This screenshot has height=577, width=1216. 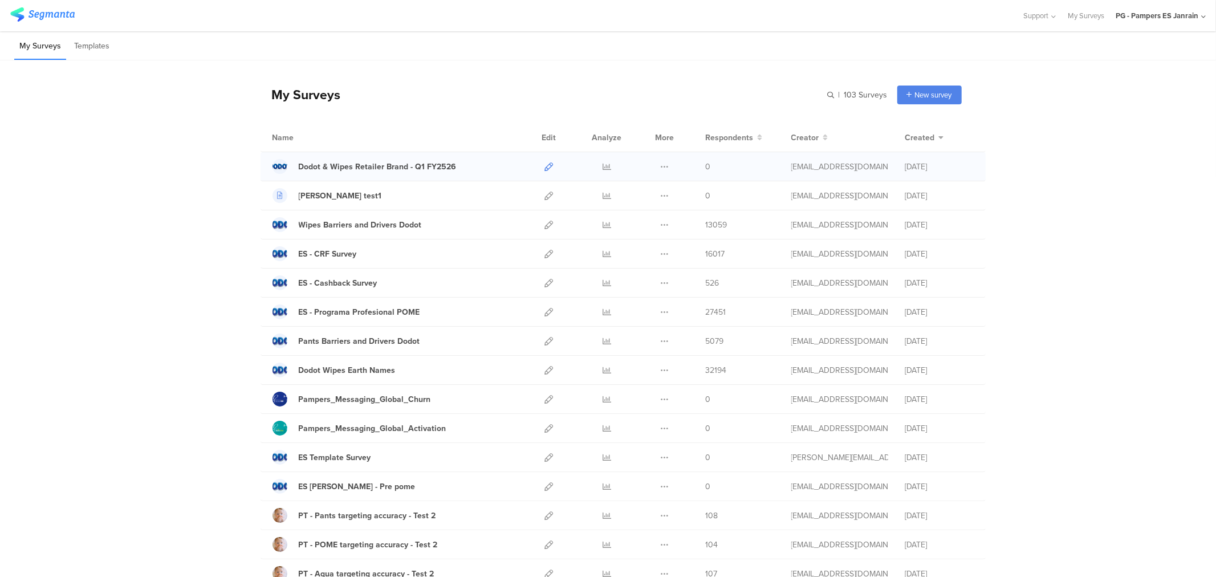 I want to click on div: Name, so click(x=307, y=137).